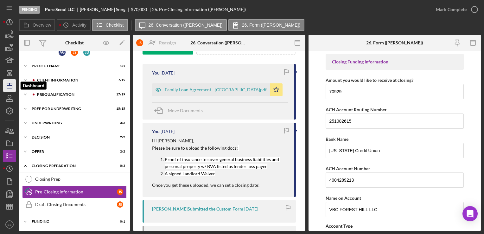 The height and width of the screenshot is (234, 484). I want to click on div: 1 / 1, so click(119, 66).